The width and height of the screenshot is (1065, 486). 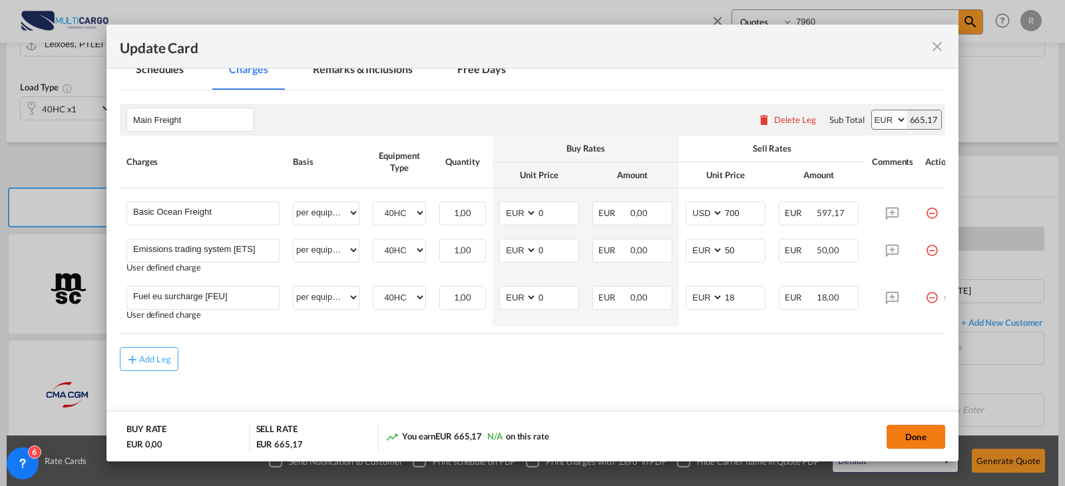 I want to click on div: Basis, so click(x=326, y=162).